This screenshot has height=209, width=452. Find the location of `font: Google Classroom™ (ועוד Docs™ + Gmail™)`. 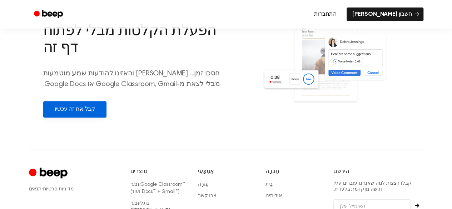

font: Google Classroom™ (ועוד Docs™ + Gmail™) is located at coordinates (158, 188).